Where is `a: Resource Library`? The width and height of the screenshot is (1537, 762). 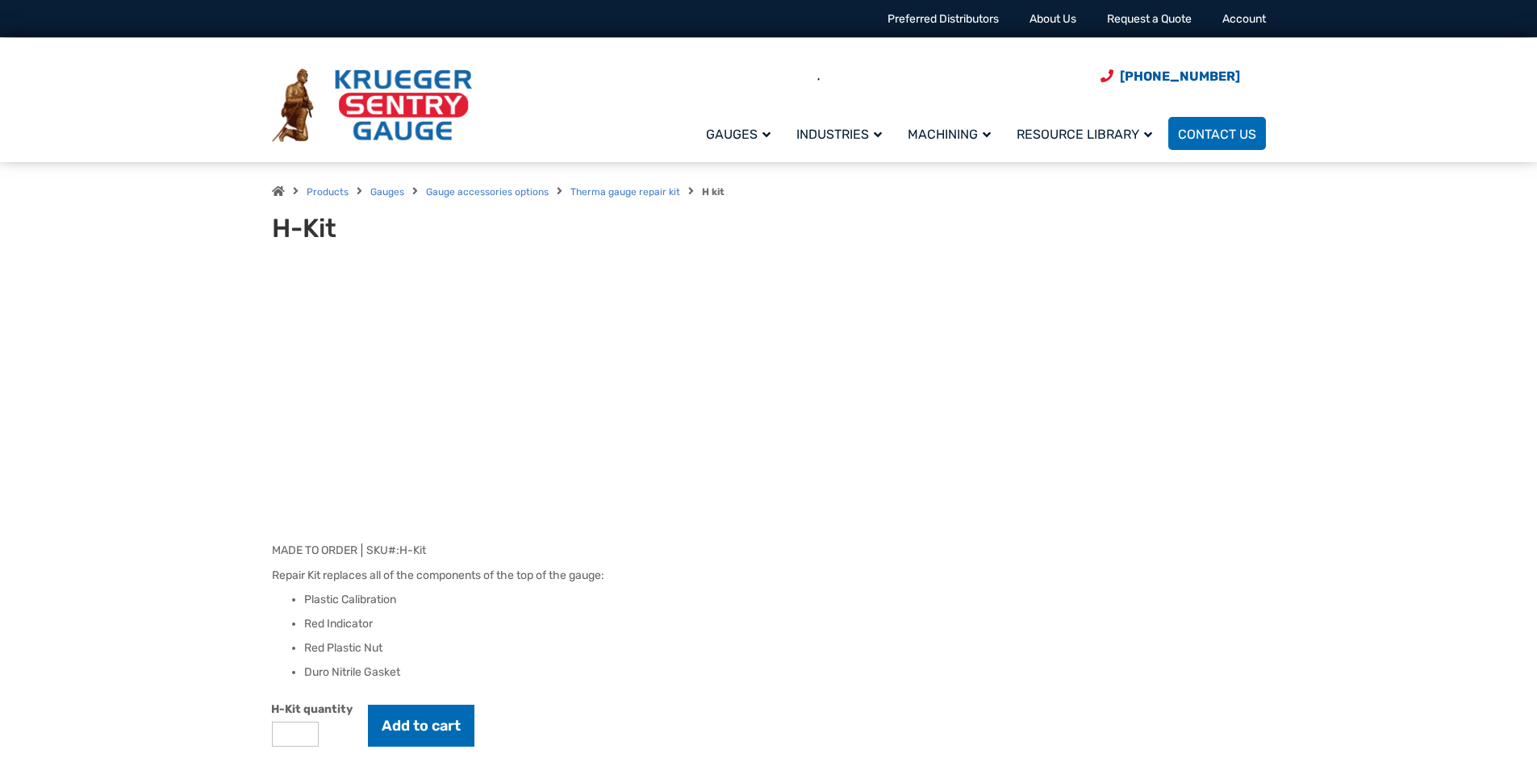 a: Resource Library is located at coordinates (1088, 133).